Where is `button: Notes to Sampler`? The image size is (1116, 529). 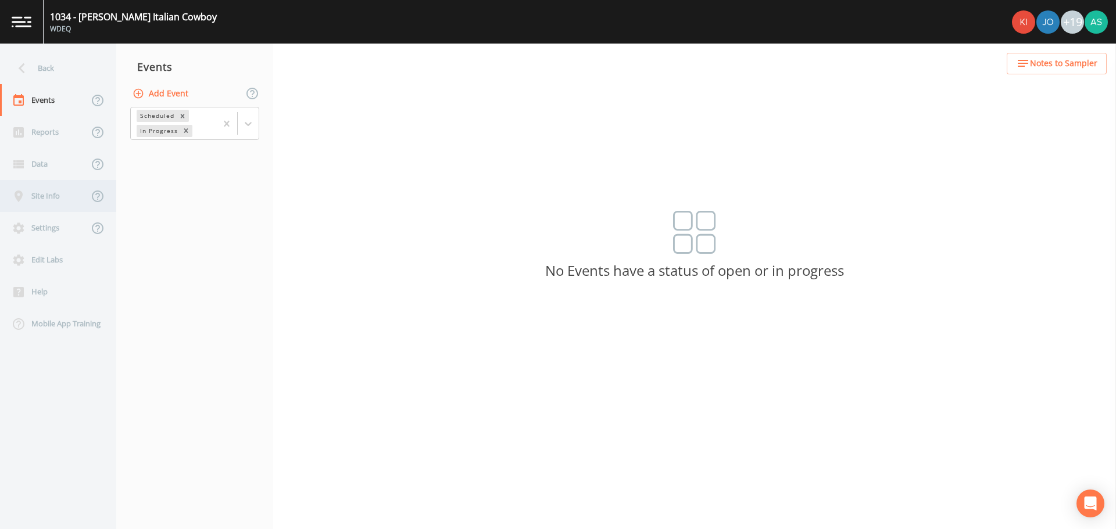 button: Notes to Sampler is located at coordinates (1056, 63).